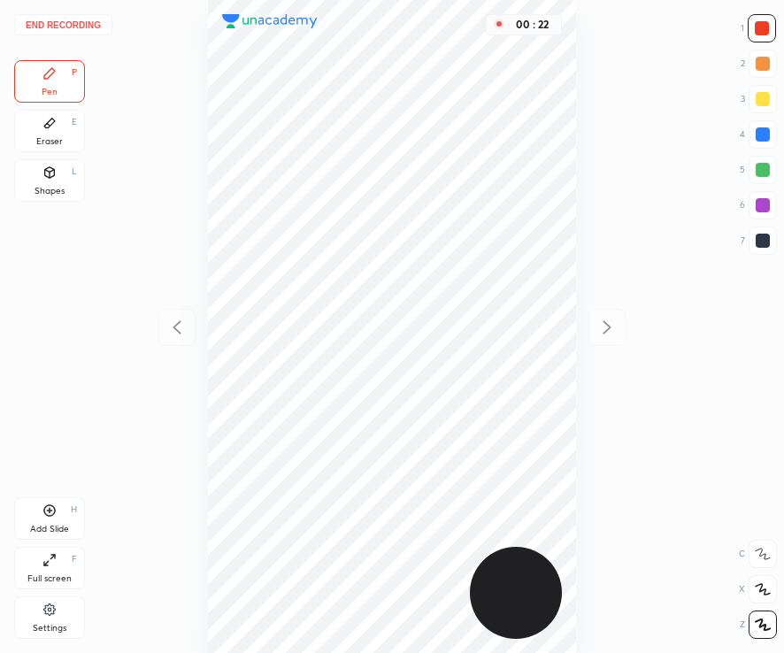 Image resolution: width=784 pixels, height=653 pixels. Describe the element at coordinates (50, 529) in the screenshot. I see `div: Add Slide` at that location.